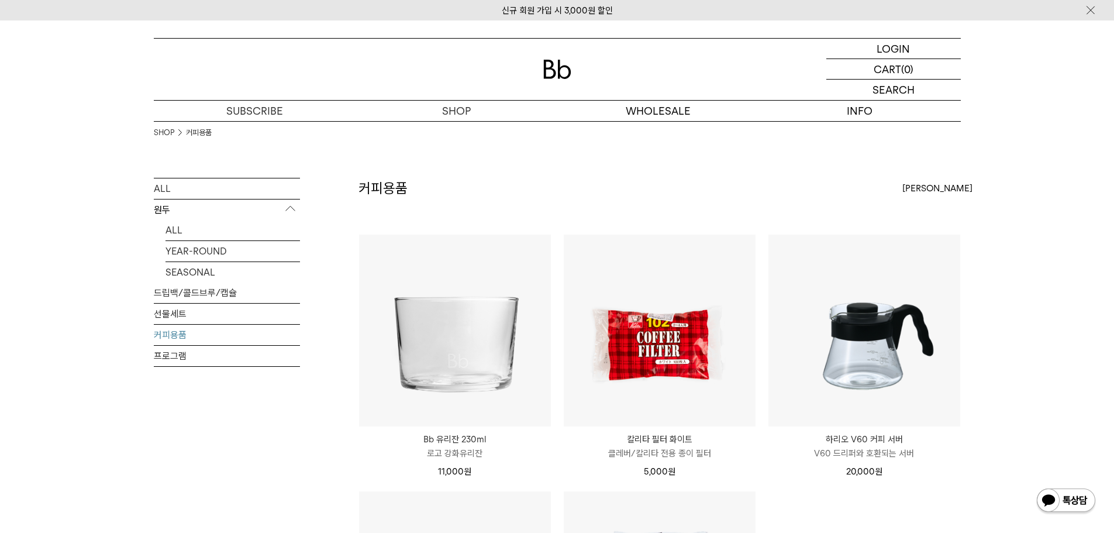  What do you see at coordinates (557, 11) in the screenshot?
I see `a: 신규 회원 가입 시 3,000원 할인` at bounding box center [557, 11].